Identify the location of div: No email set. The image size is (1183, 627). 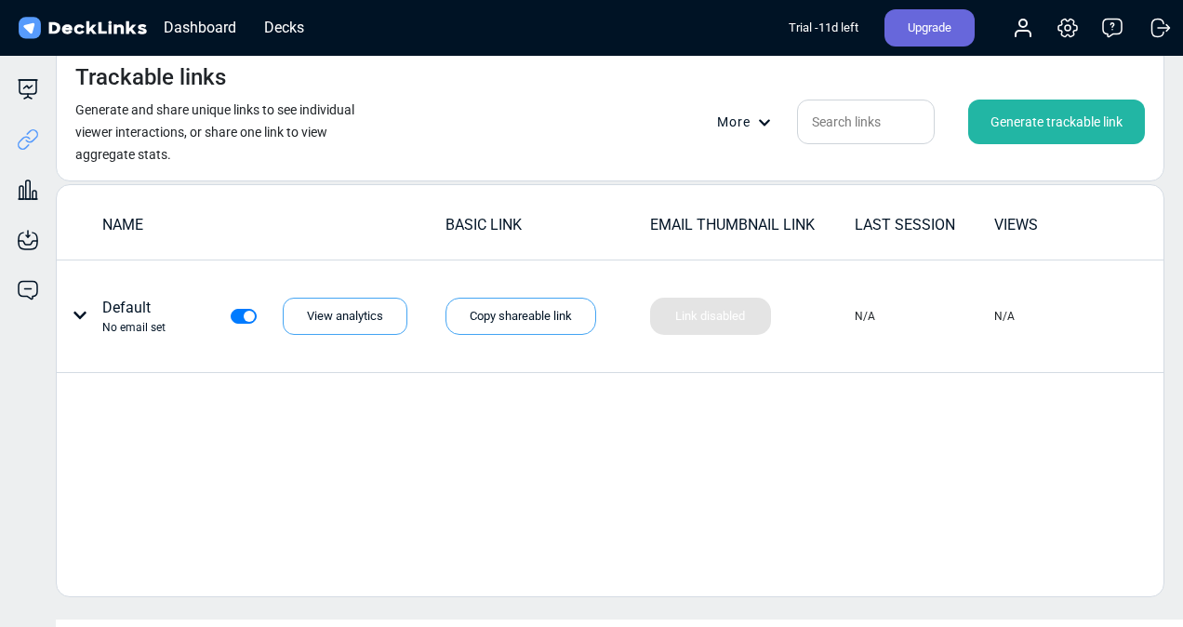
(134, 327).